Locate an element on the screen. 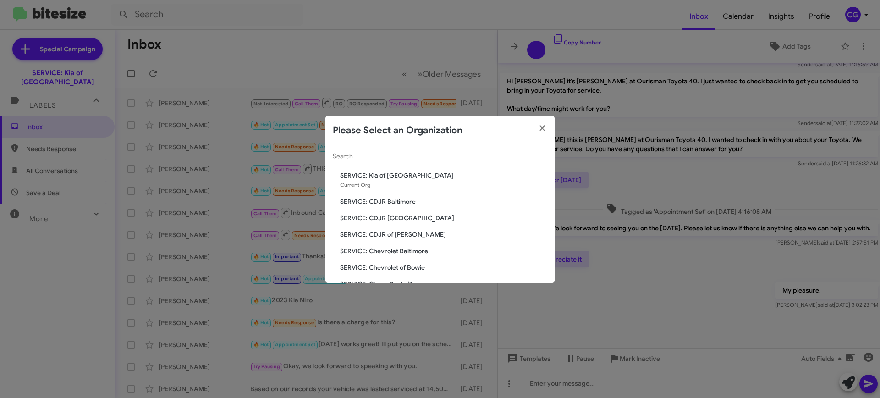 The height and width of the screenshot is (398, 880). h2: Please Select an Organization is located at coordinates (397, 131).